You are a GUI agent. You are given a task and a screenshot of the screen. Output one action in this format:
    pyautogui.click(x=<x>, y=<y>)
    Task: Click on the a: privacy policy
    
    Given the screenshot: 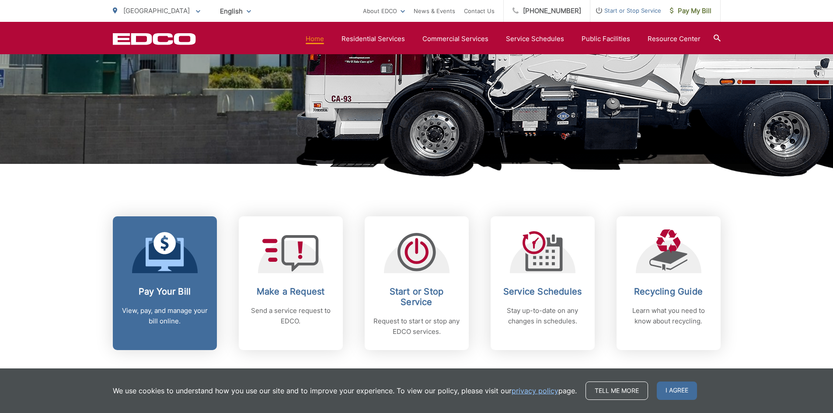 What is the action you would take?
    pyautogui.click(x=535, y=391)
    